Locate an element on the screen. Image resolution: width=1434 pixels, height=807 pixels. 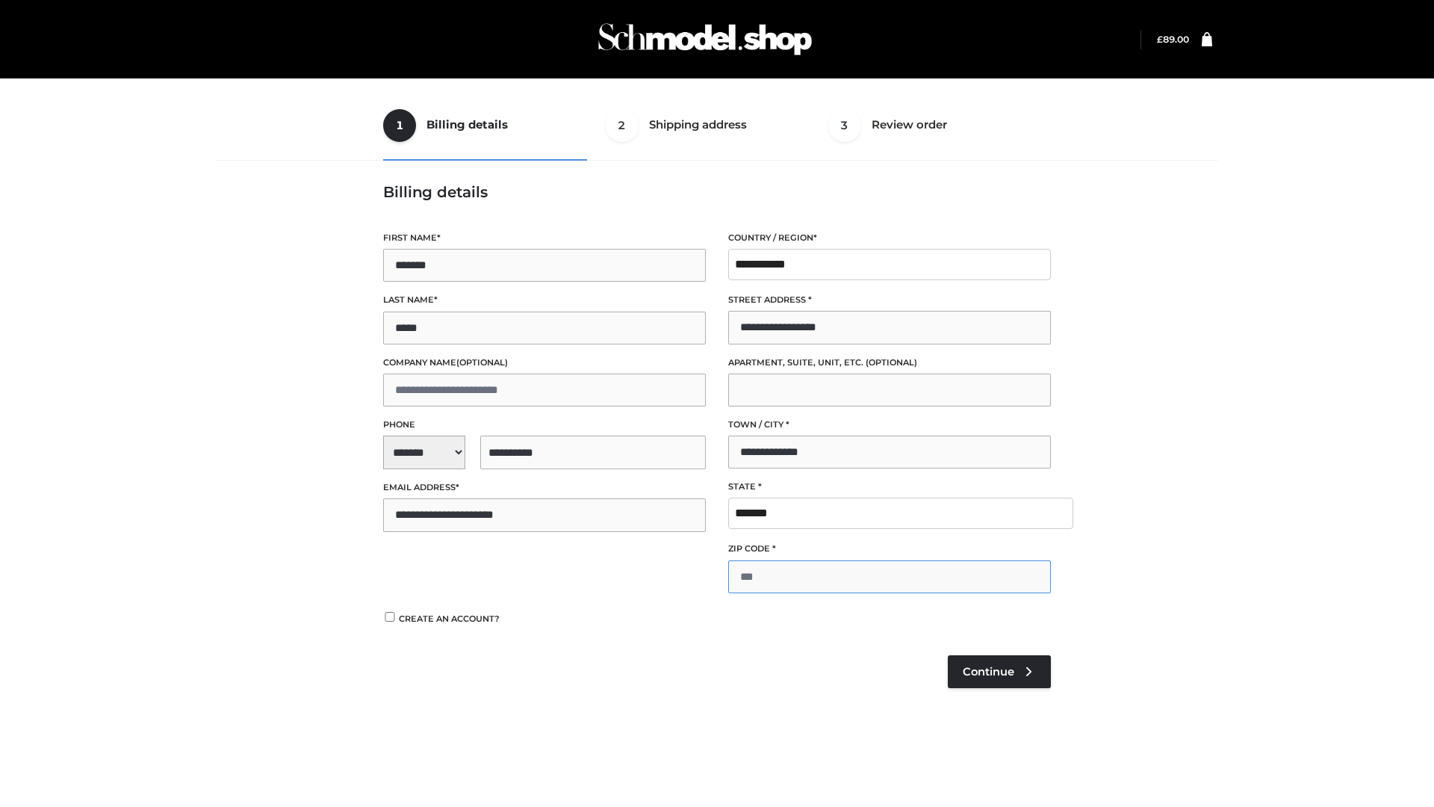
label: Company name is located at coordinates (545, 362).